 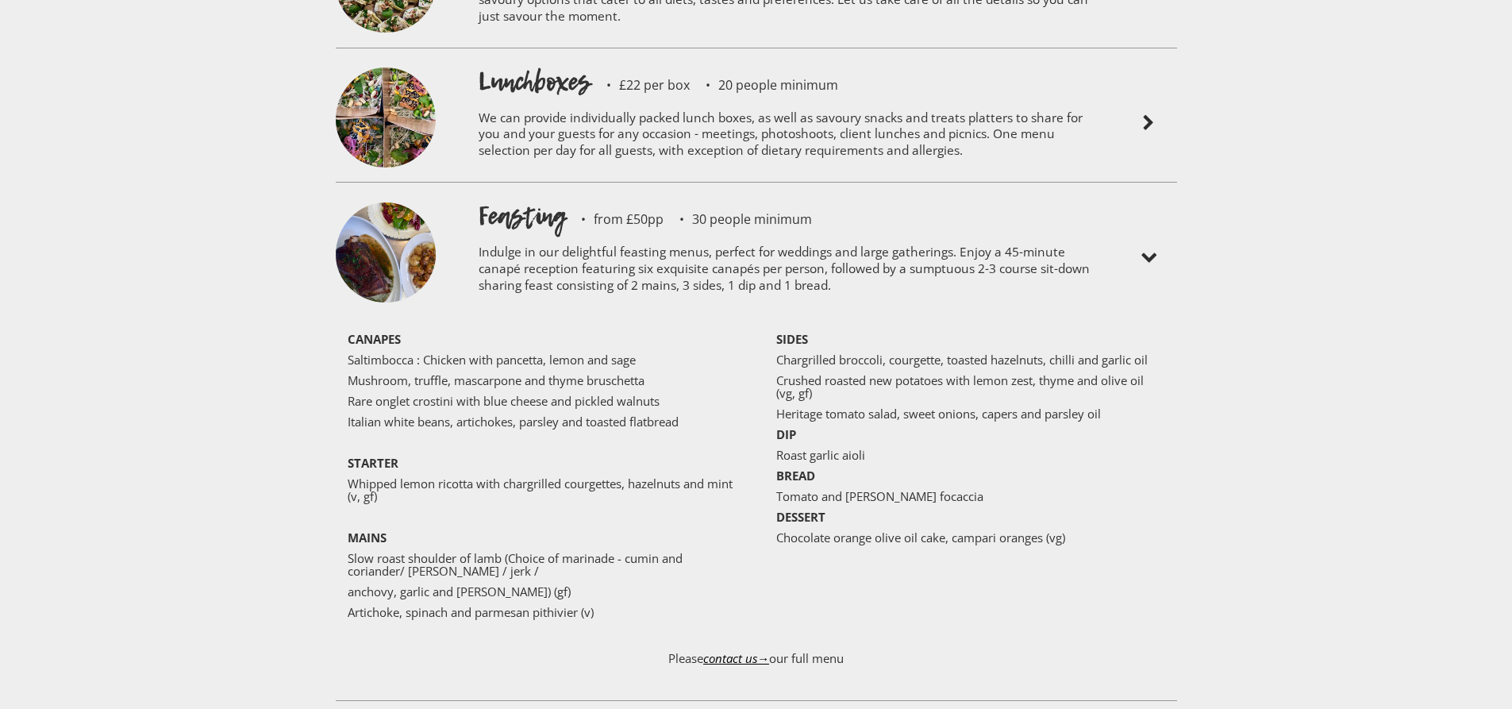 What do you see at coordinates (367, 537) in the screenshot?
I see `strong: MAINS` at bounding box center [367, 537].